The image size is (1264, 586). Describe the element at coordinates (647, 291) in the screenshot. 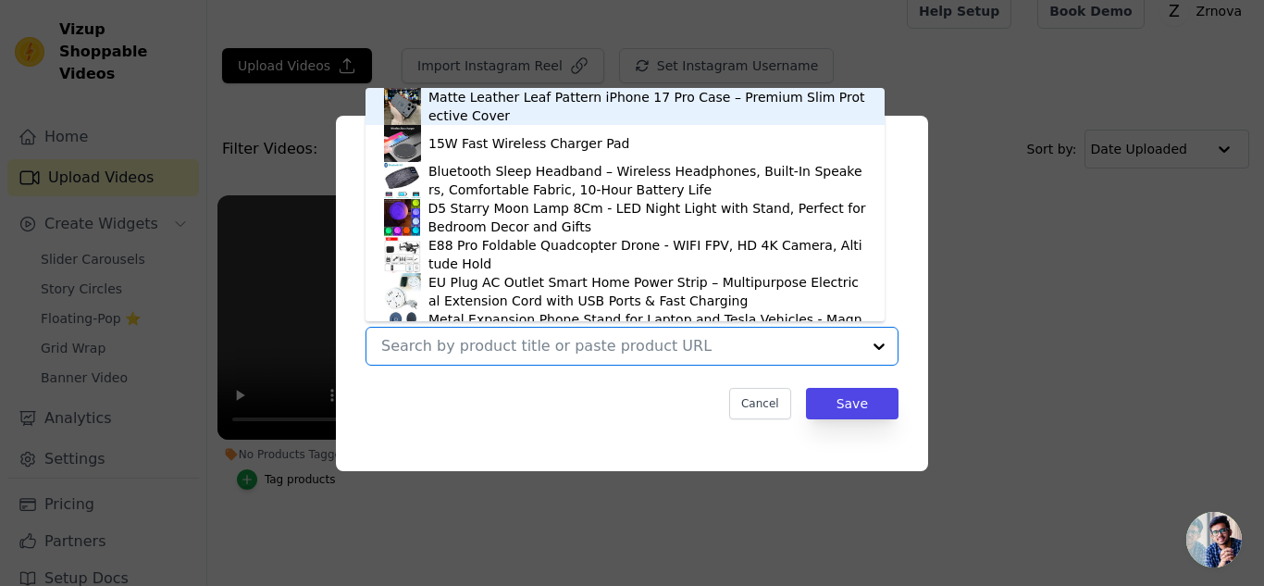

I see `div: EU Plug AC Outlet Smart Home Power Strip – Multipurpose Electrical Extension Cord with USB Ports ...` at that location.